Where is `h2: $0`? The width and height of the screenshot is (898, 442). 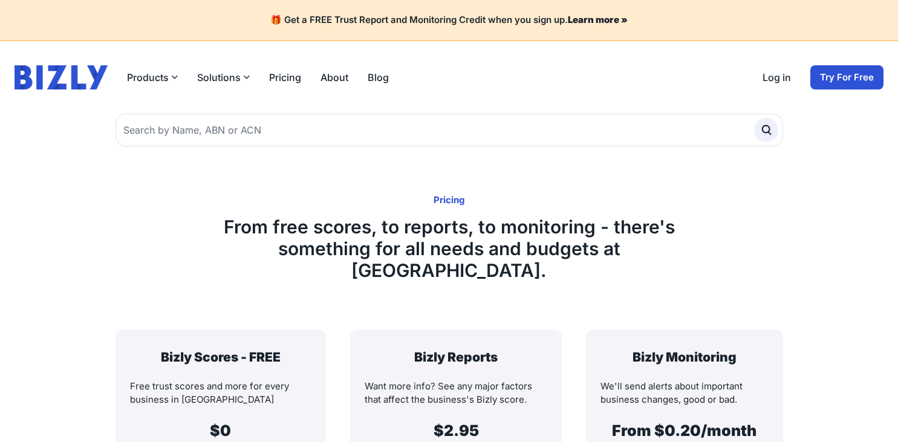 h2: $0 is located at coordinates (221, 430).